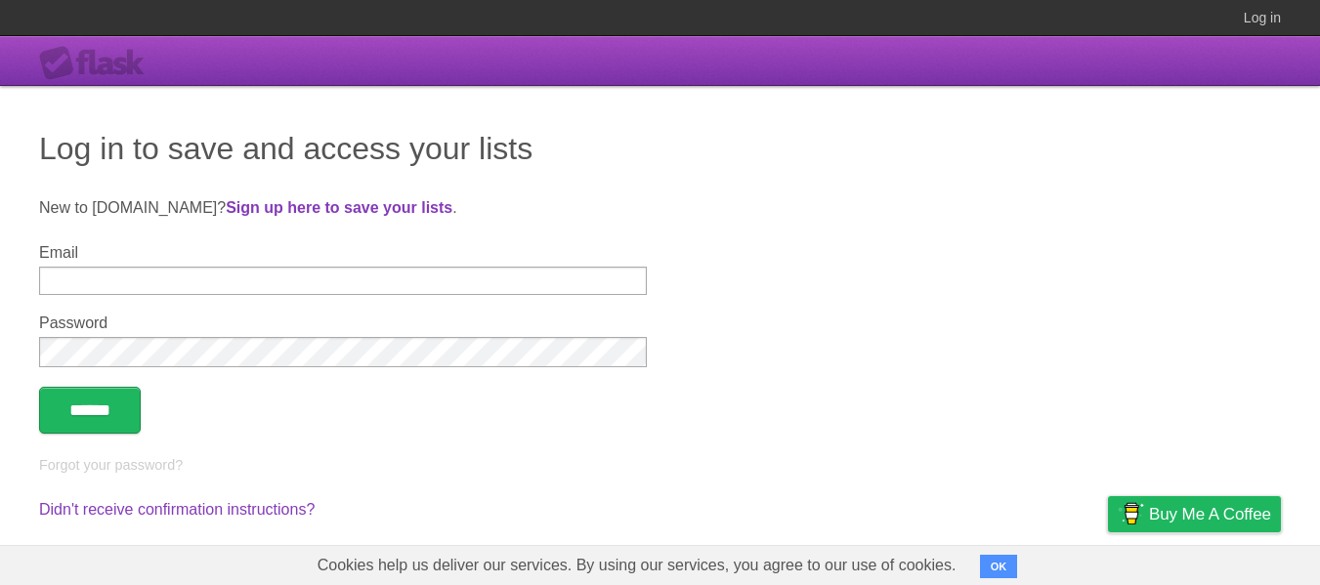 This screenshot has height=585, width=1320. I want to click on label: Email, so click(343, 253).